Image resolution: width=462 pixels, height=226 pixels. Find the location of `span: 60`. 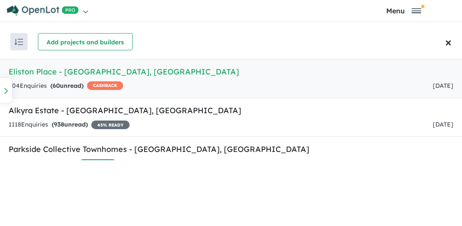

span: 60 is located at coordinates (56, 86).